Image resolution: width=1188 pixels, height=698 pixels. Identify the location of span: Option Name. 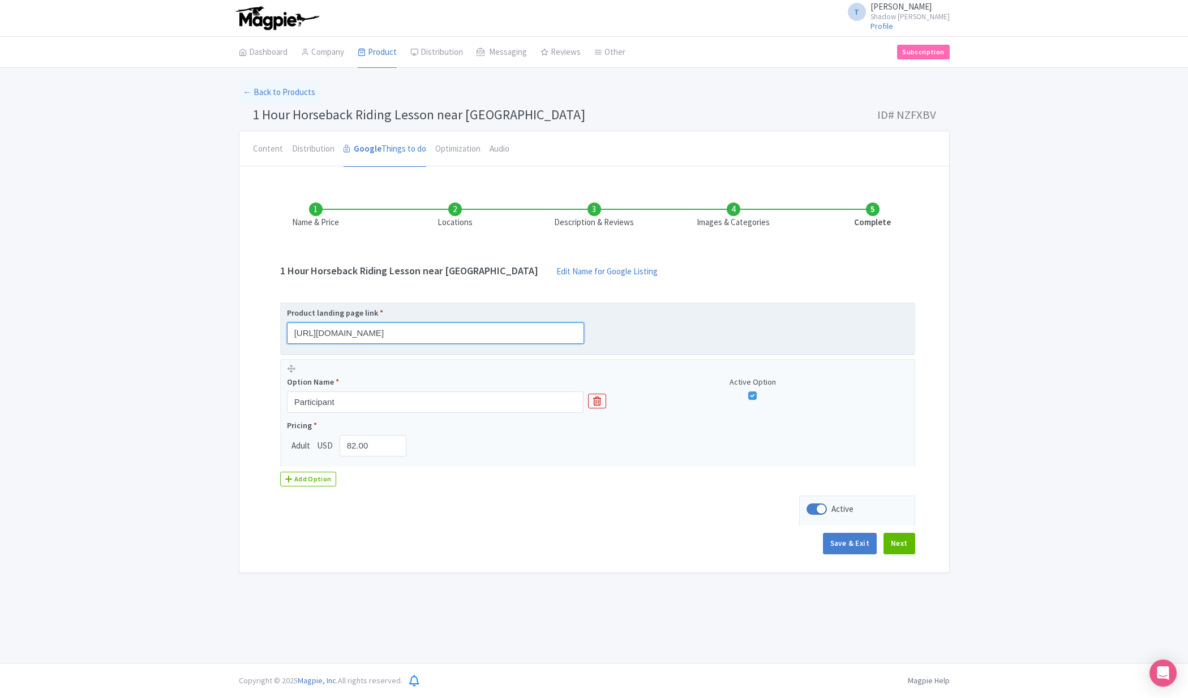
(310, 382).